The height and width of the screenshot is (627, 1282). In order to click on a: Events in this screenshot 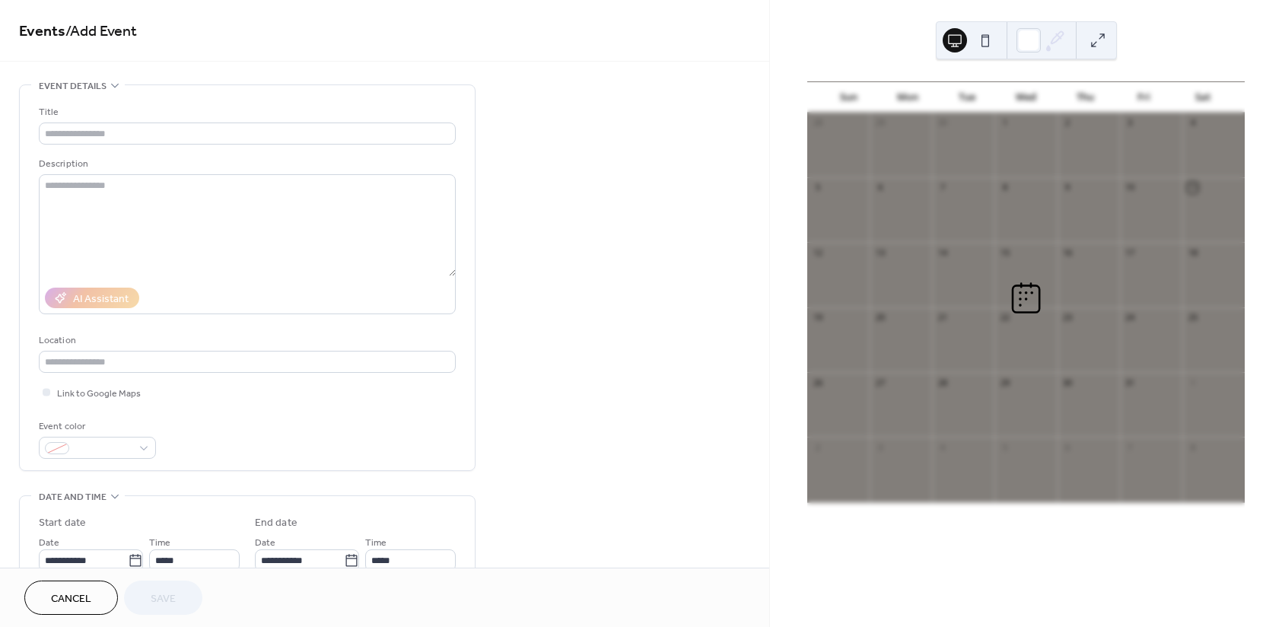, I will do `click(42, 31)`.